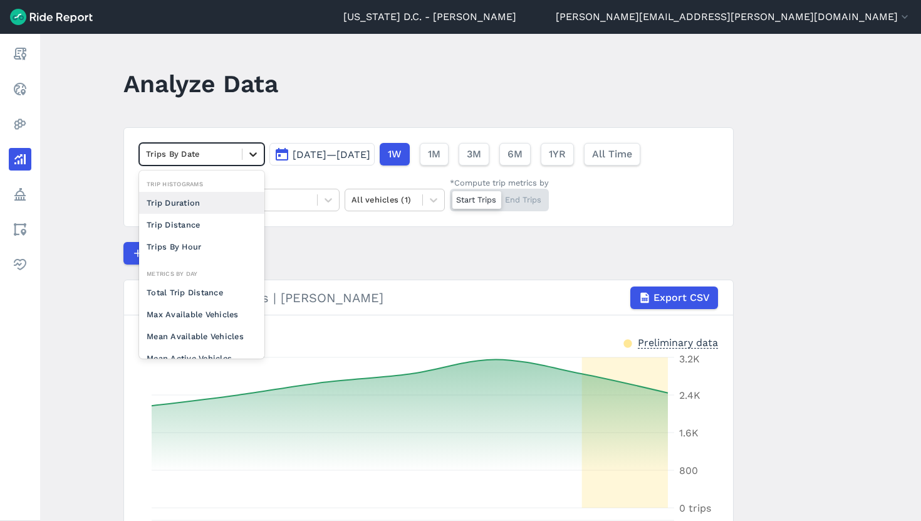 This screenshot has width=921, height=521. I want to click on span: 3M, so click(474, 154).